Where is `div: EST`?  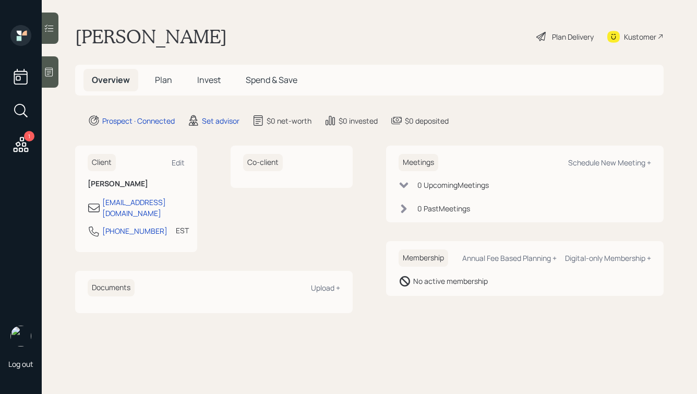
div: EST is located at coordinates (182, 230).